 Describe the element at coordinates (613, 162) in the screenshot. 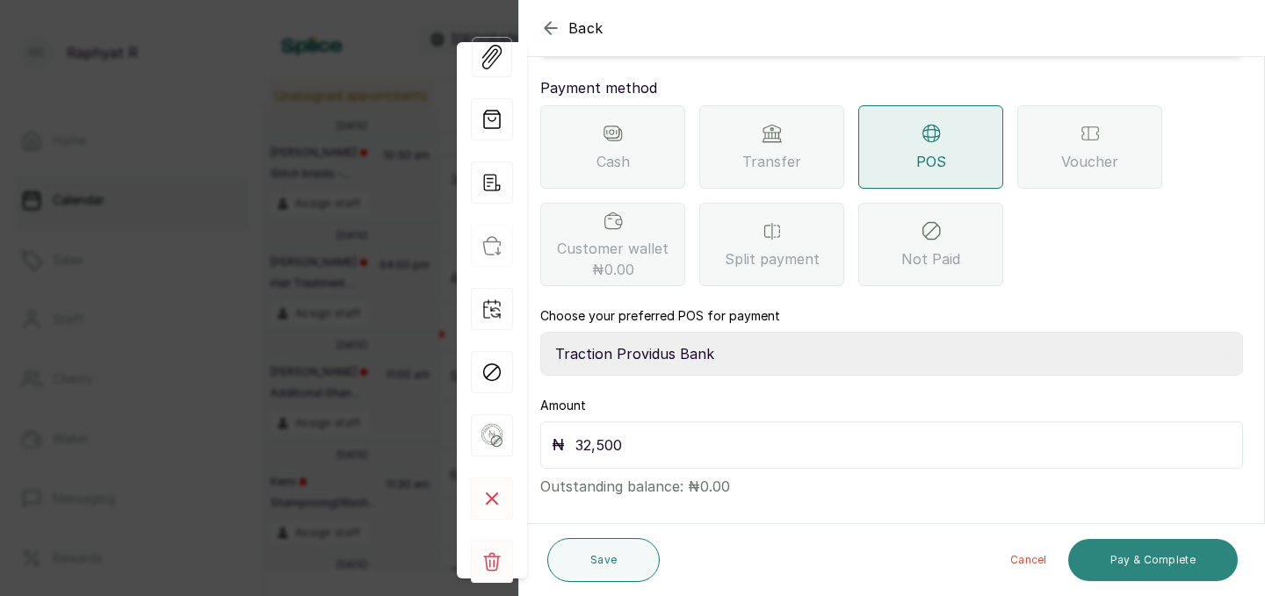

I see `span: Cash` at that location.